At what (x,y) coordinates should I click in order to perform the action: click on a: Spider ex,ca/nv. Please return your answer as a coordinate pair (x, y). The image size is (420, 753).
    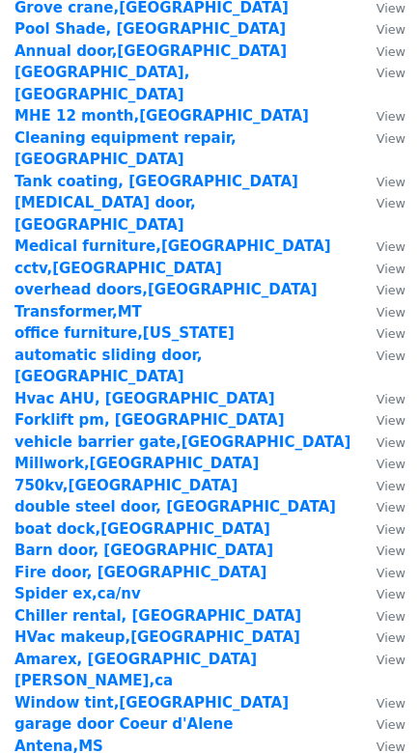
    Looking at the image, I should click on (77, 594).